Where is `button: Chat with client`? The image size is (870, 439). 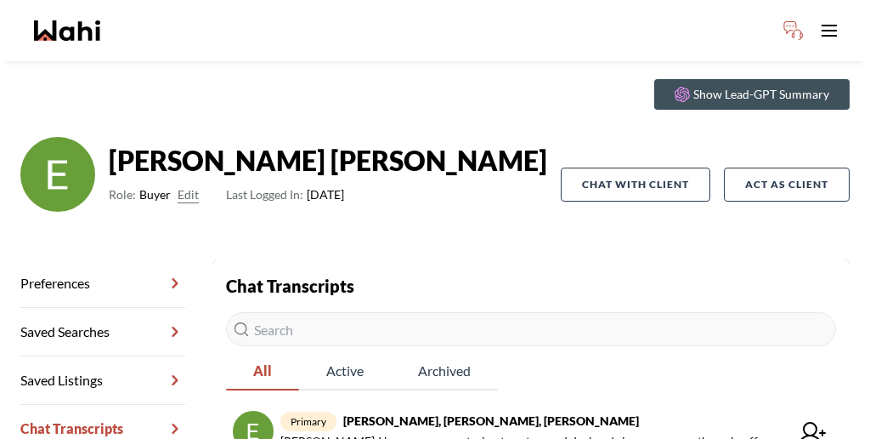
button: Chat with client is located at coordinates (636, 184).